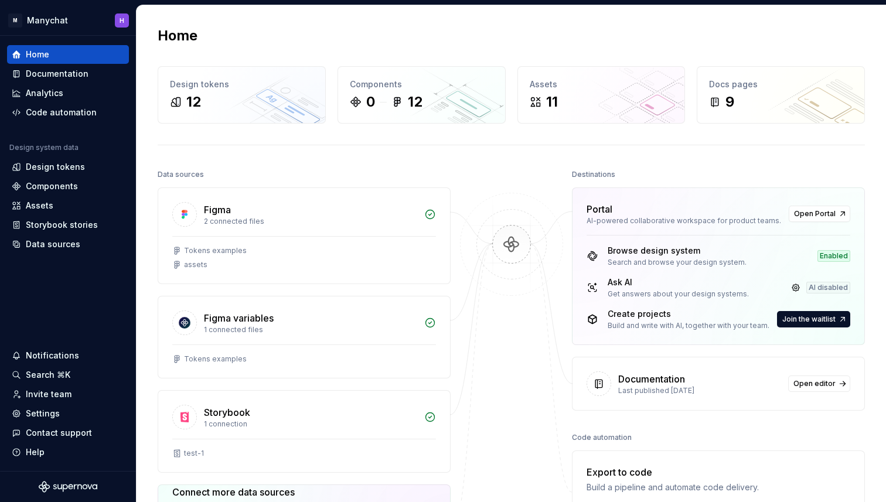 This screenshot has height=502, width=886. I want to click on a: Open Portal, so click(819, 214).